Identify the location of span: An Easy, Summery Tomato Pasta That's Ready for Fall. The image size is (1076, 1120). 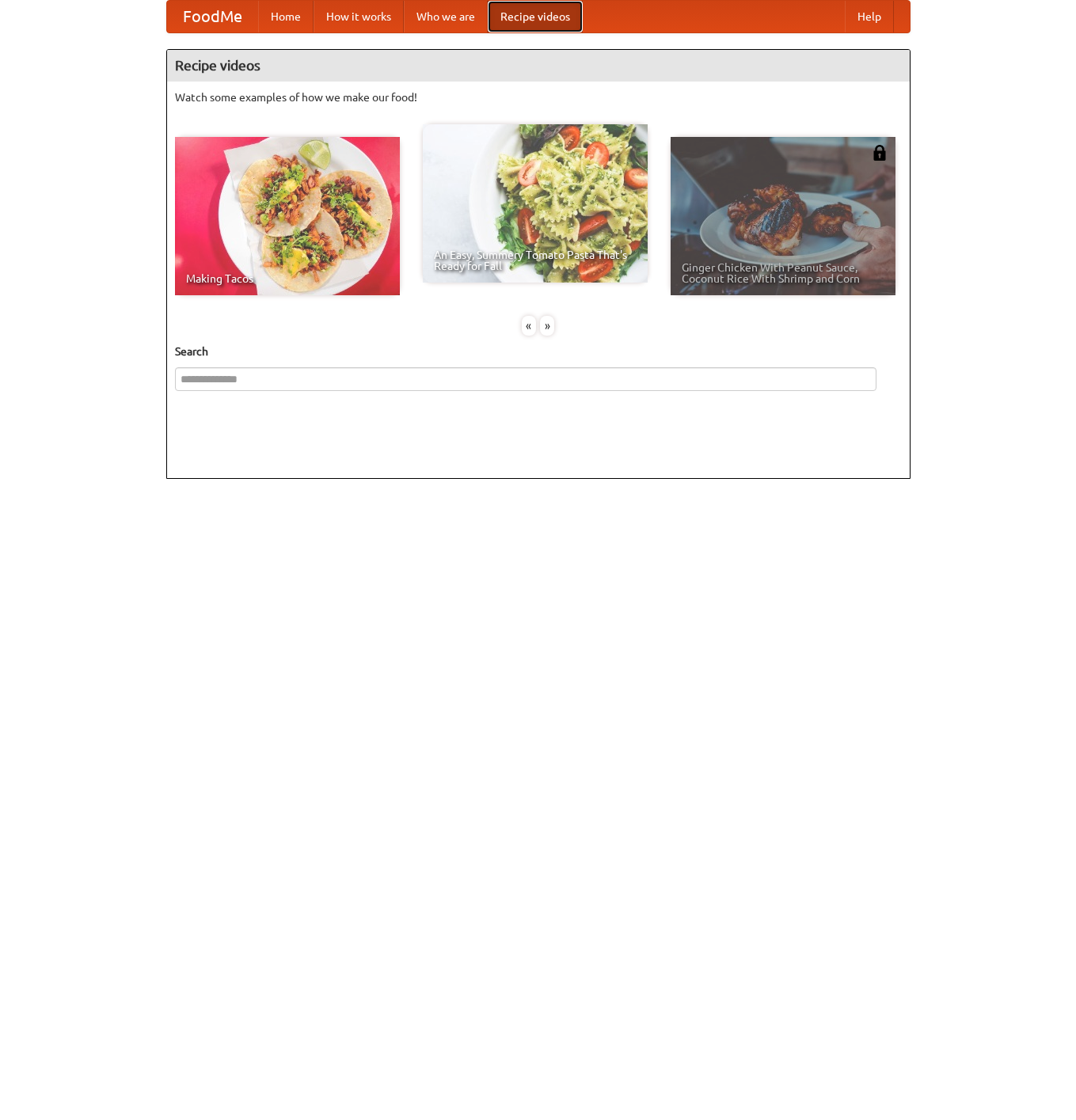
(535, 260).